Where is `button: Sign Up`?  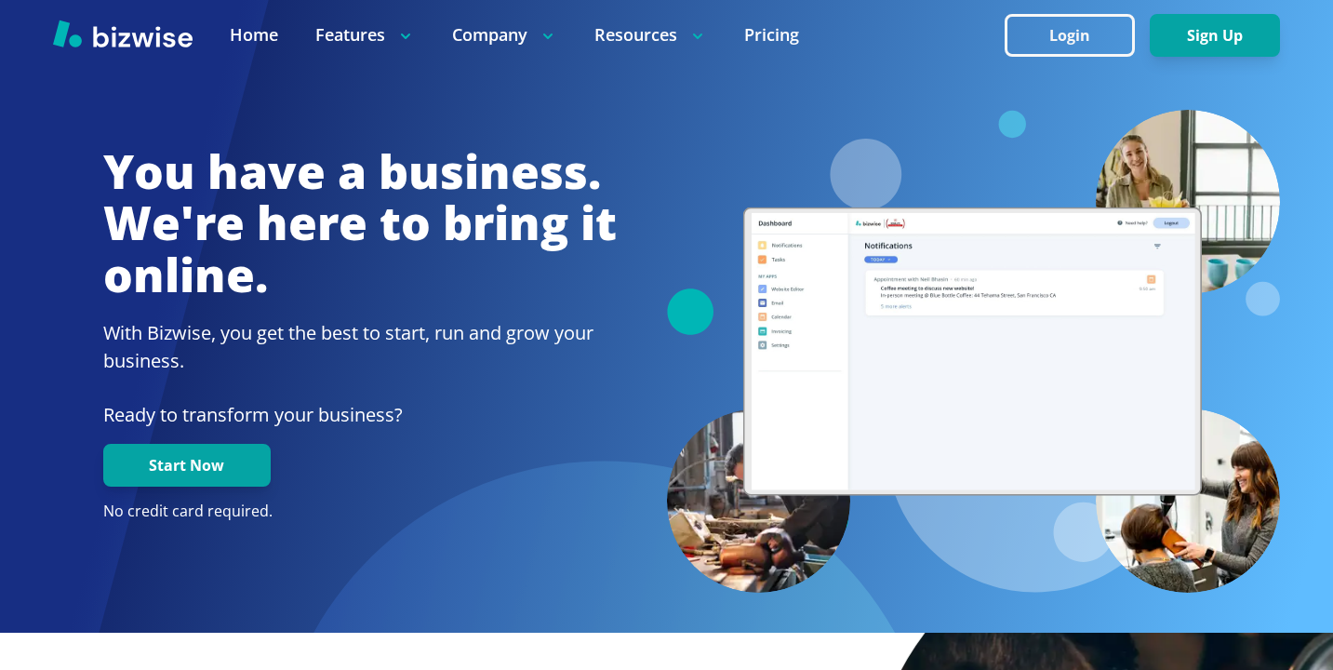 button: Sign Up is located at coordinates (1215, 35).